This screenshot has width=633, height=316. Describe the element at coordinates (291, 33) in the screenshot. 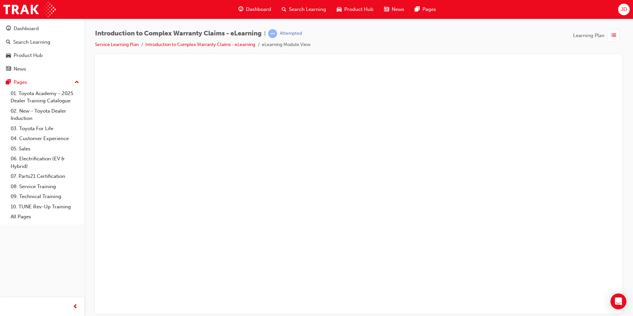

I see `div: Attempted` at that location.